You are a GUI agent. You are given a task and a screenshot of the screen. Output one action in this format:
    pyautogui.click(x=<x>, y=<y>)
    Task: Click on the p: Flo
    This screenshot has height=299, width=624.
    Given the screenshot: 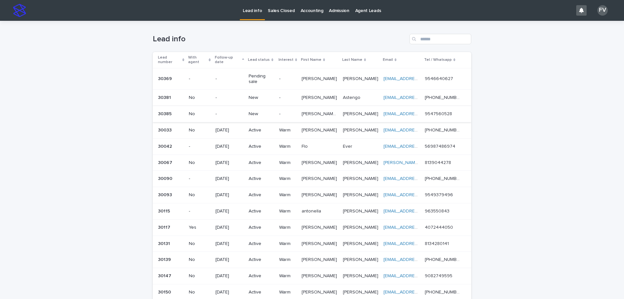 What is the action you would take?
    pyautogui.click(x=305, y=146)
    